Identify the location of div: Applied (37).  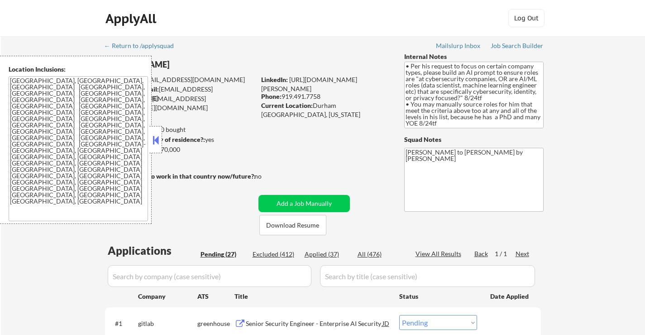
(327, 254).